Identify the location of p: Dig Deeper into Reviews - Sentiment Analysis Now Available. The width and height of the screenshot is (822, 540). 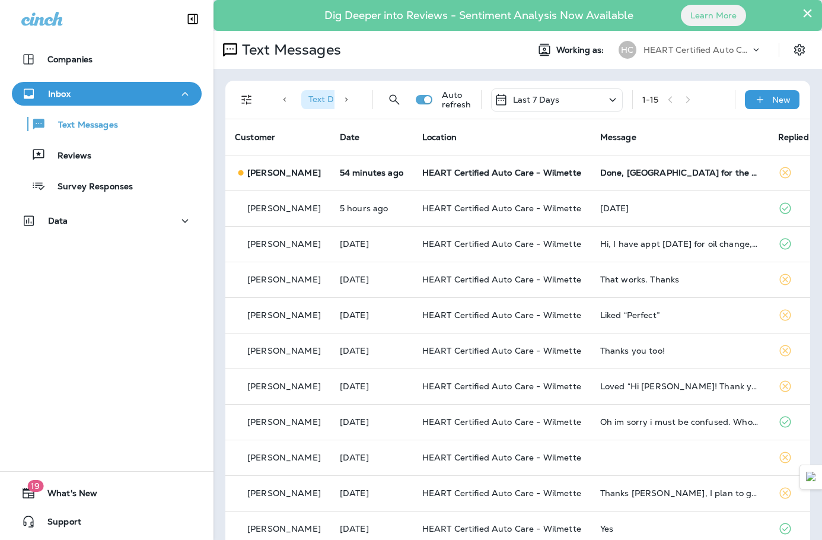
(479, 15).